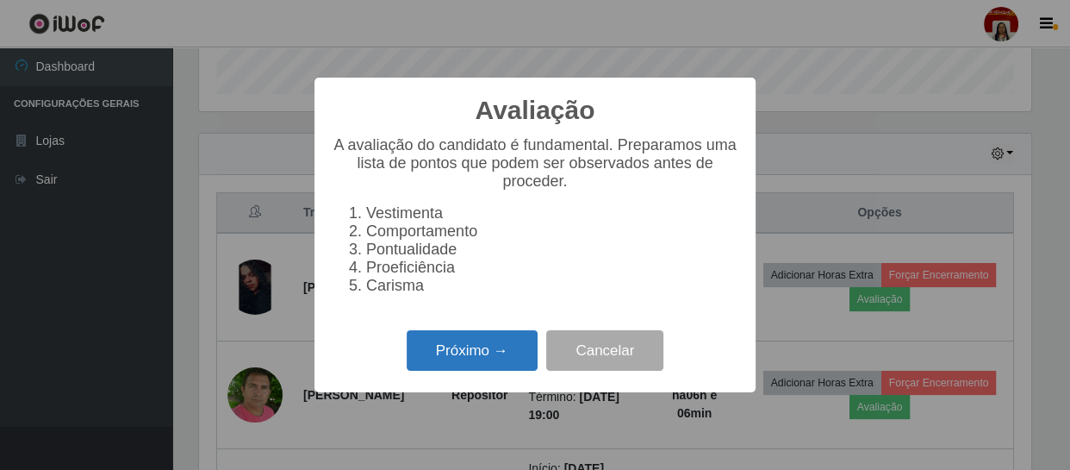 The height and width of the screenshot is (470, 1070). What do you see at coordinates (552, 231) in the screenshot?
I see `li: Comportamento` at bounding box center [552, 231].